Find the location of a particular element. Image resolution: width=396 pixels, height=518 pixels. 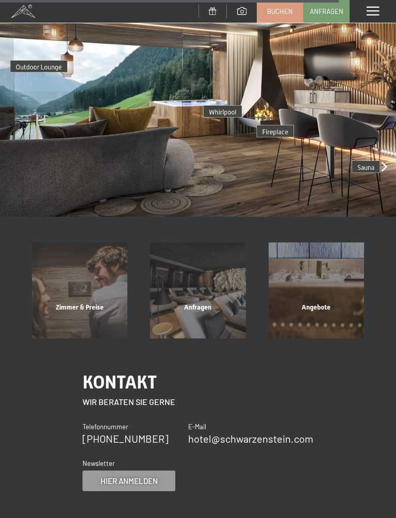

a: Neuheiten im Schwarzenstein Zimmer & Preise is located at coordinates (79, 290).